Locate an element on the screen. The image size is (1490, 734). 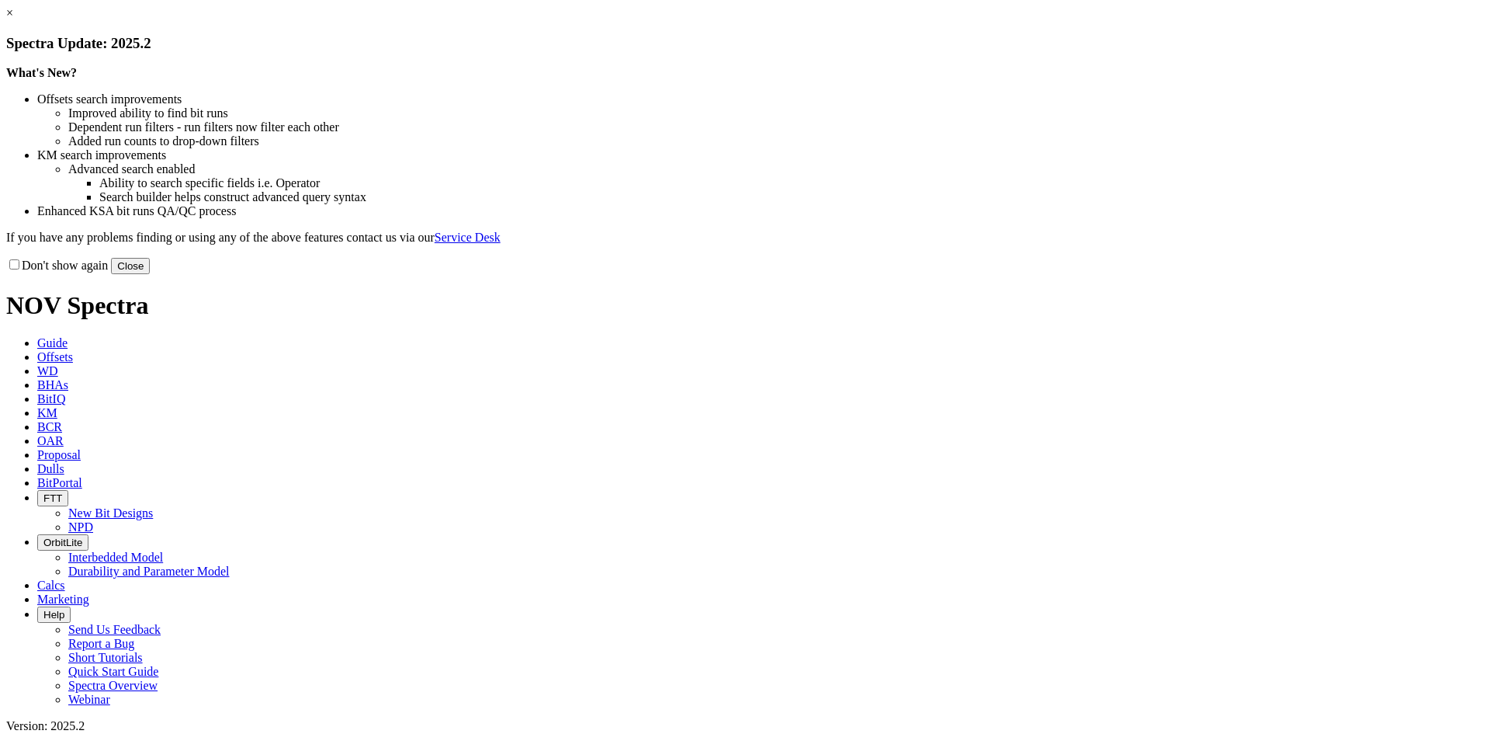
span: BitPortal is located at coordinates (60, 482).